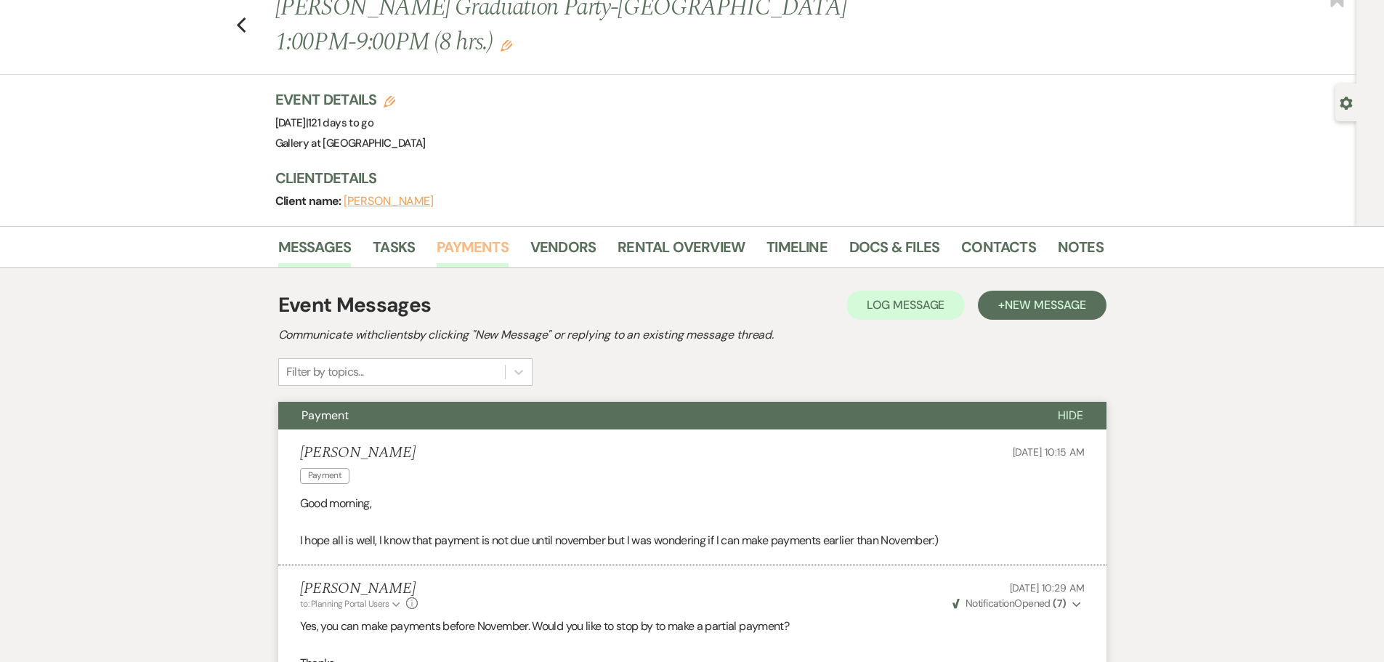 The width and height of the screenshot is (1384, 662). What do you see at coordinates (325, 372) in the screenshot?
I see `div: Filter by topics...` at bounding box center [325, 372].